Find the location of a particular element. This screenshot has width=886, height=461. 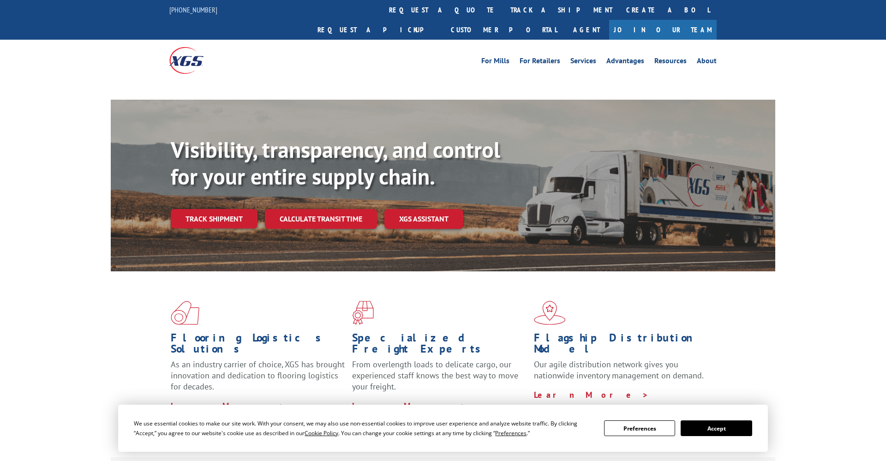

button: Accept is located at coordinates (716, 428).